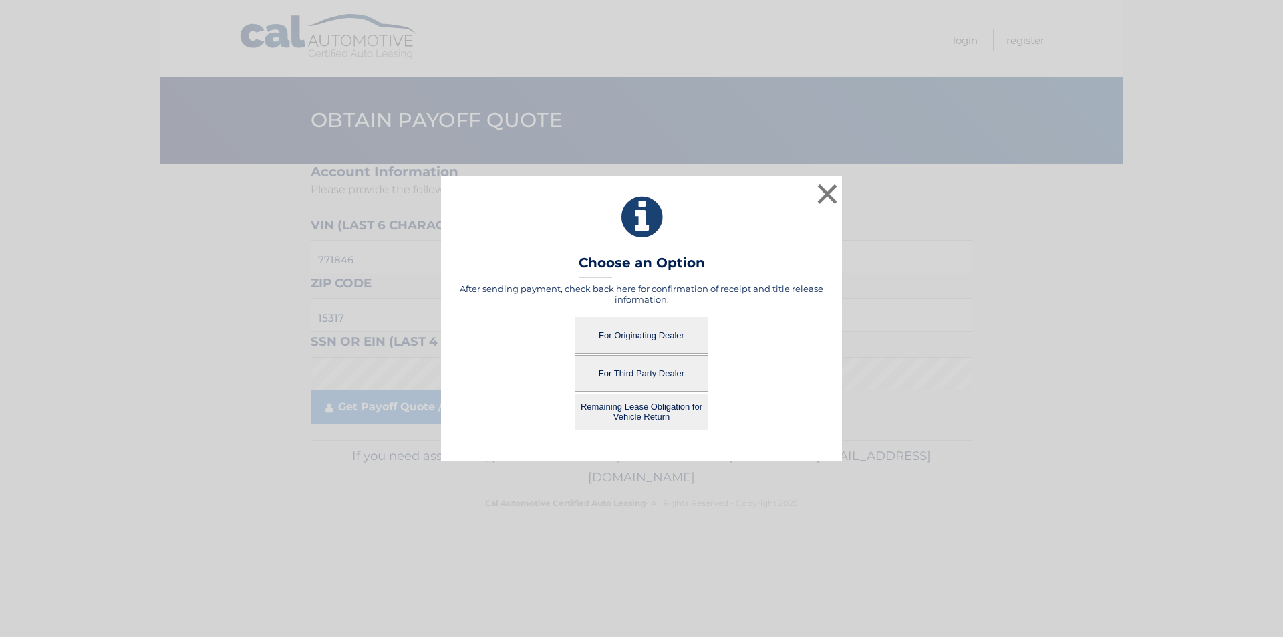 This screenshot has height=637, width=1283. What do you see at coordinates (641, 294) in the screenshot?
I see `h5: After sending payment, check back here for confirmation of receipt and title release information.` at bounding box center [641, 294].